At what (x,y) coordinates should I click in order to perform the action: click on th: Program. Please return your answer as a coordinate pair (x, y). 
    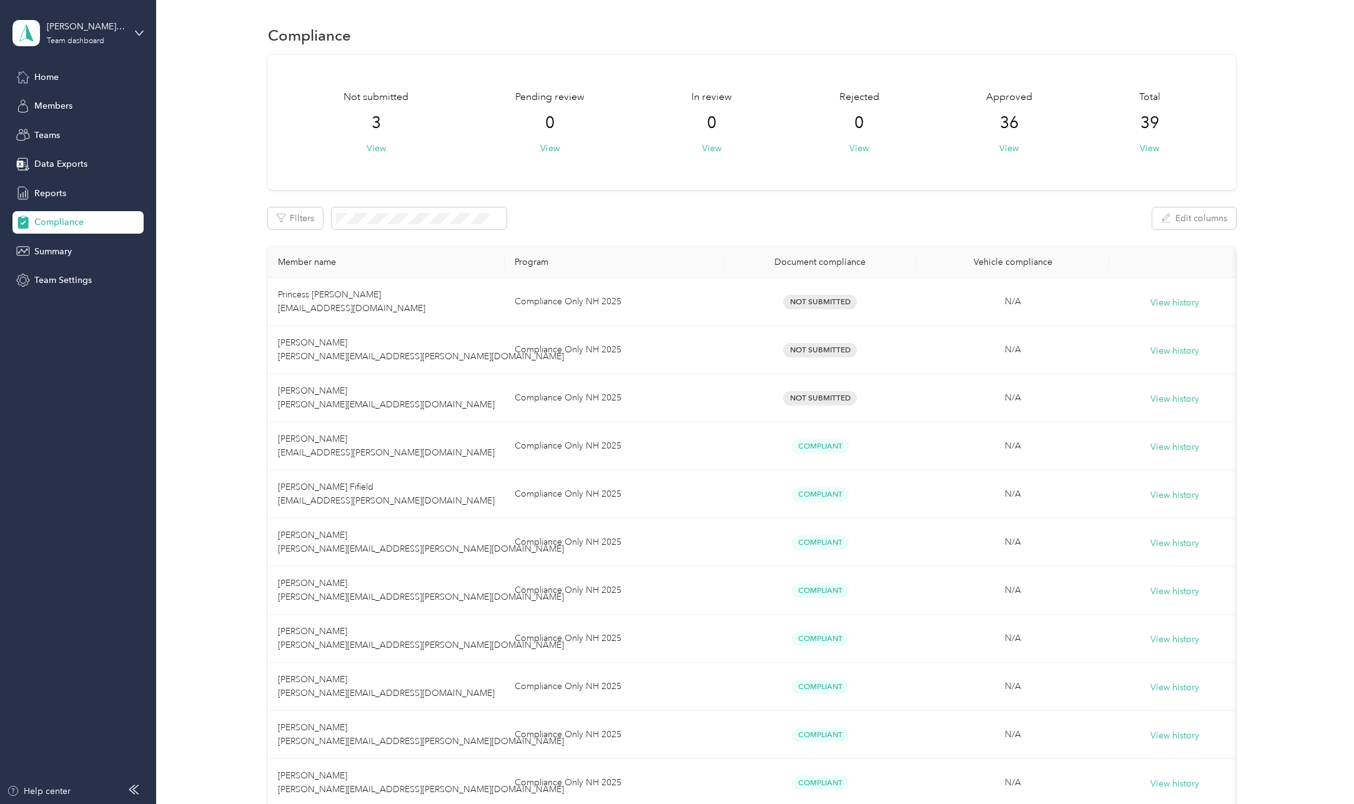
    Looking at the image, I should click on (614, 262).